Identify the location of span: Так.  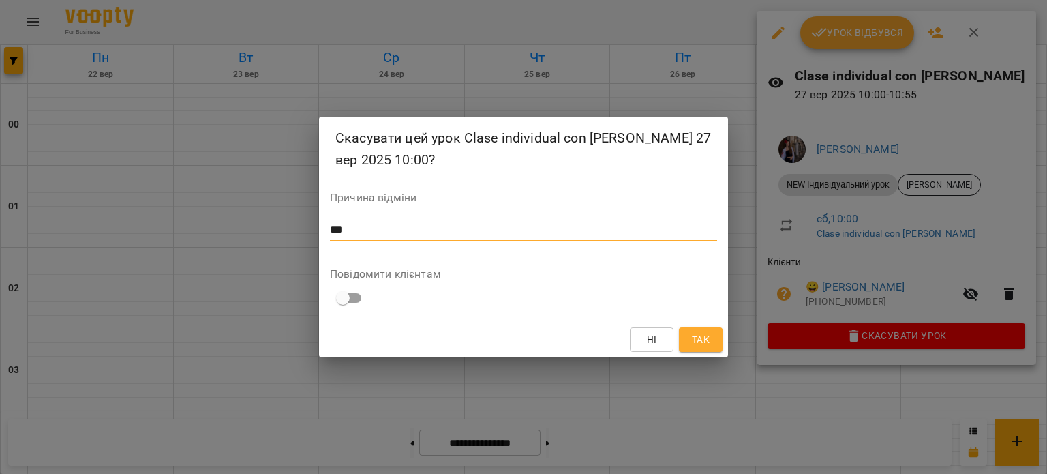
(701, 339).